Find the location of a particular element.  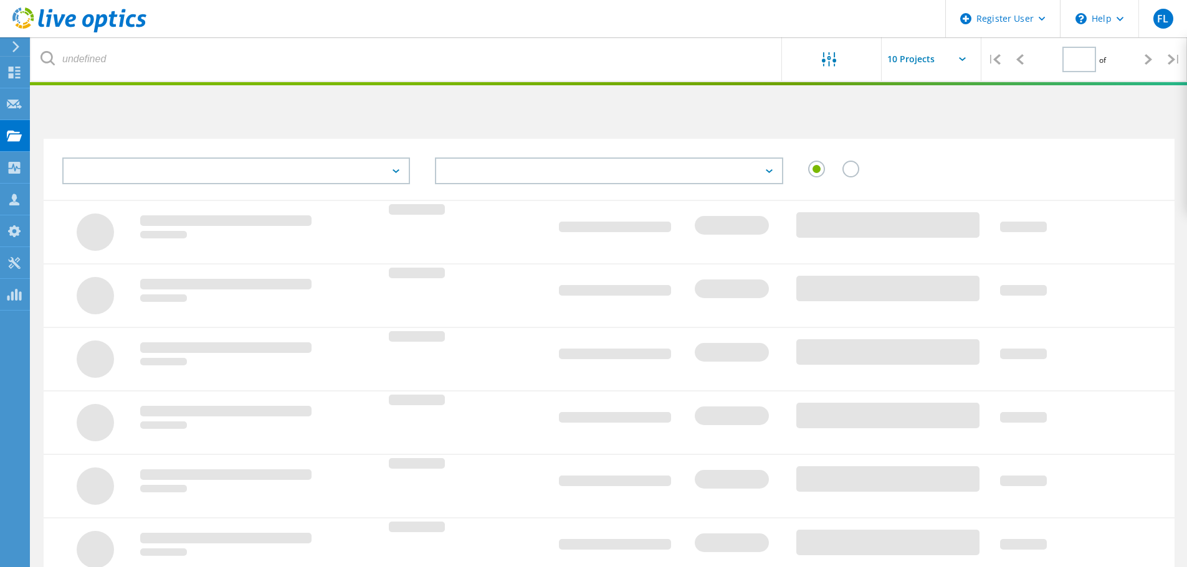

span: FL is located at coordinates (1162, 19).